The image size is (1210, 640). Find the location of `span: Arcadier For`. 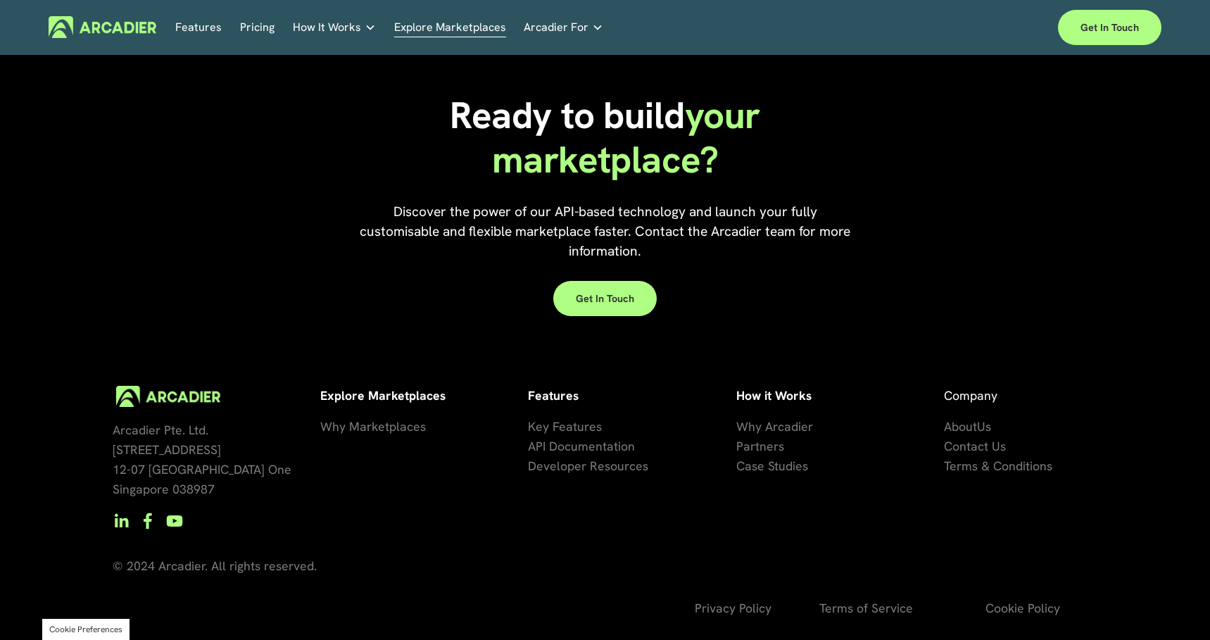

span: Arcadier For is located at coordinates (556, 27).